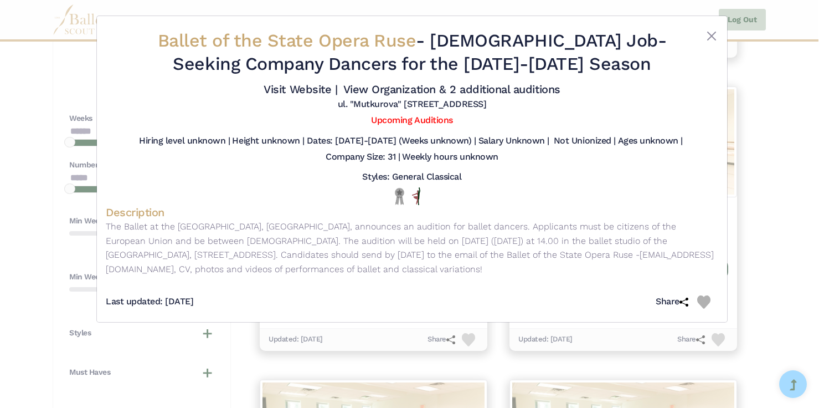 Image resolution: width=824 pixels, height=408 pixels. What do you see at coordinates (450, 157) in the screenshot?
I see `h5: Weekly hours unknown` at bounding box center [450, 157].